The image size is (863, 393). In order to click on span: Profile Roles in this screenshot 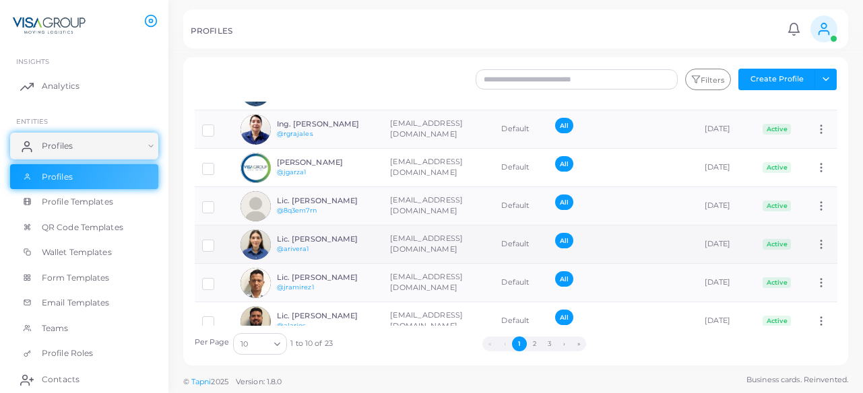, I will do `click(67, 354)`.